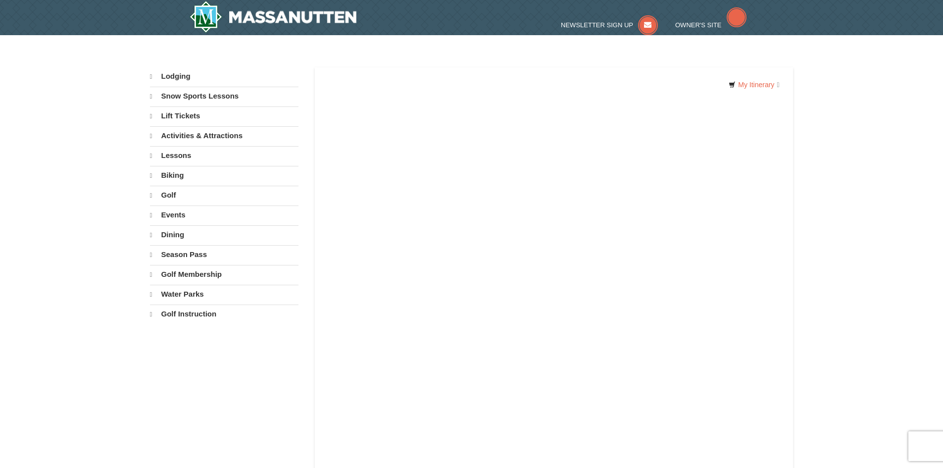 This screenshot has width=943, height=468. Describe the element at coordinates (224, 155) in the screenshot. I see `a: Lessons` at that location.